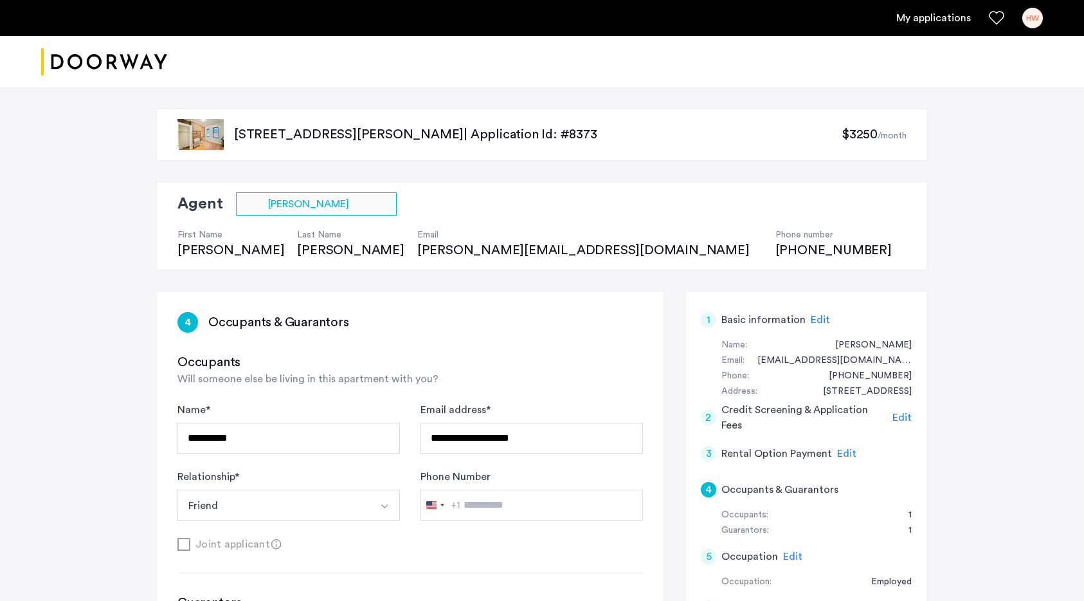 The height and width of the screenshot is (601, 1084). What do you see at coordinates (745, 531) in the screenshot?
I see `div: Guarantors:` at bounding box center [745, 531].